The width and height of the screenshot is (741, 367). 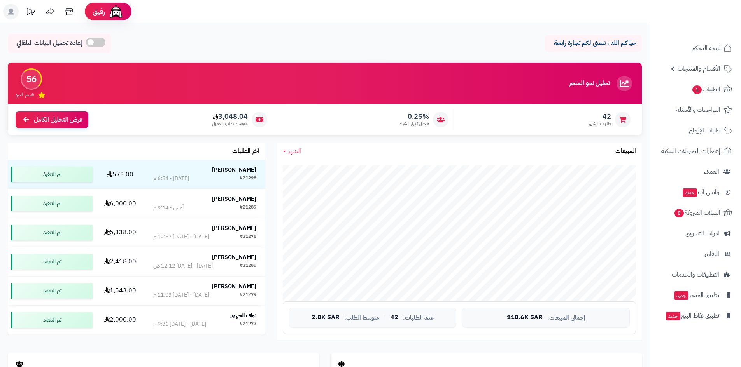 What do you see at coordinates (325, 318) in the screenshot?
I see `span: 2.8K SAR` at bounding box center [325, 318].